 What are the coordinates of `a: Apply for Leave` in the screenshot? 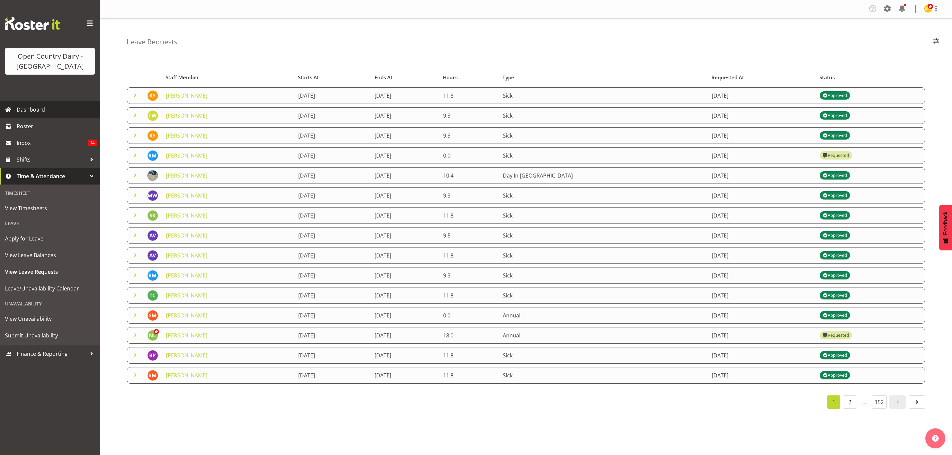 It's located at (50, 239).